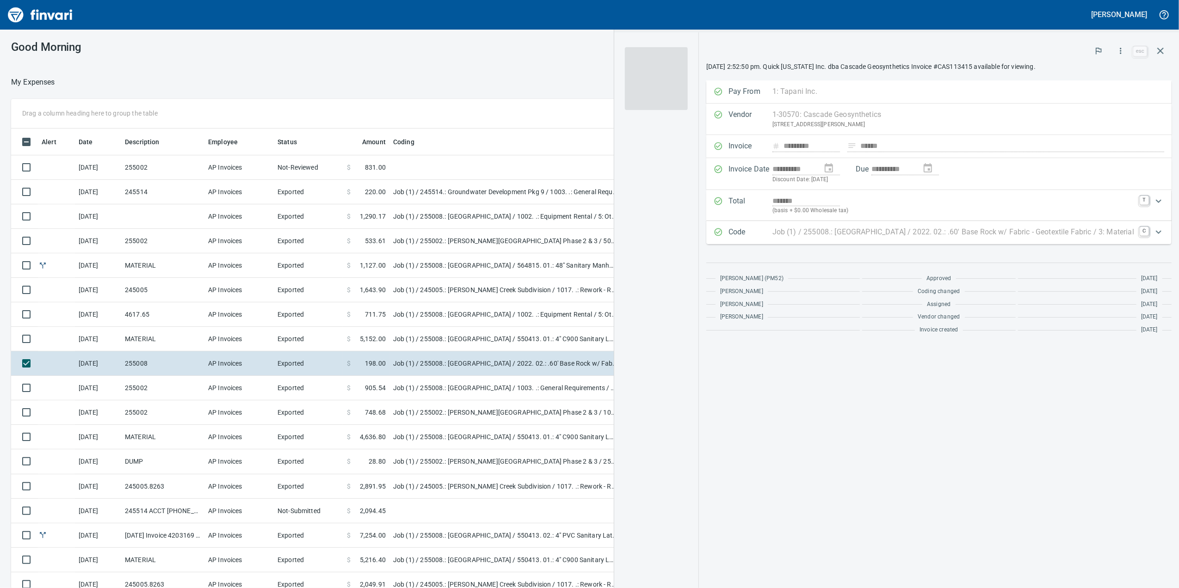 Image resolution: width=1179 pixels, height=588 pixels. I want to click on span: Vendor changed, so click(939, 317).